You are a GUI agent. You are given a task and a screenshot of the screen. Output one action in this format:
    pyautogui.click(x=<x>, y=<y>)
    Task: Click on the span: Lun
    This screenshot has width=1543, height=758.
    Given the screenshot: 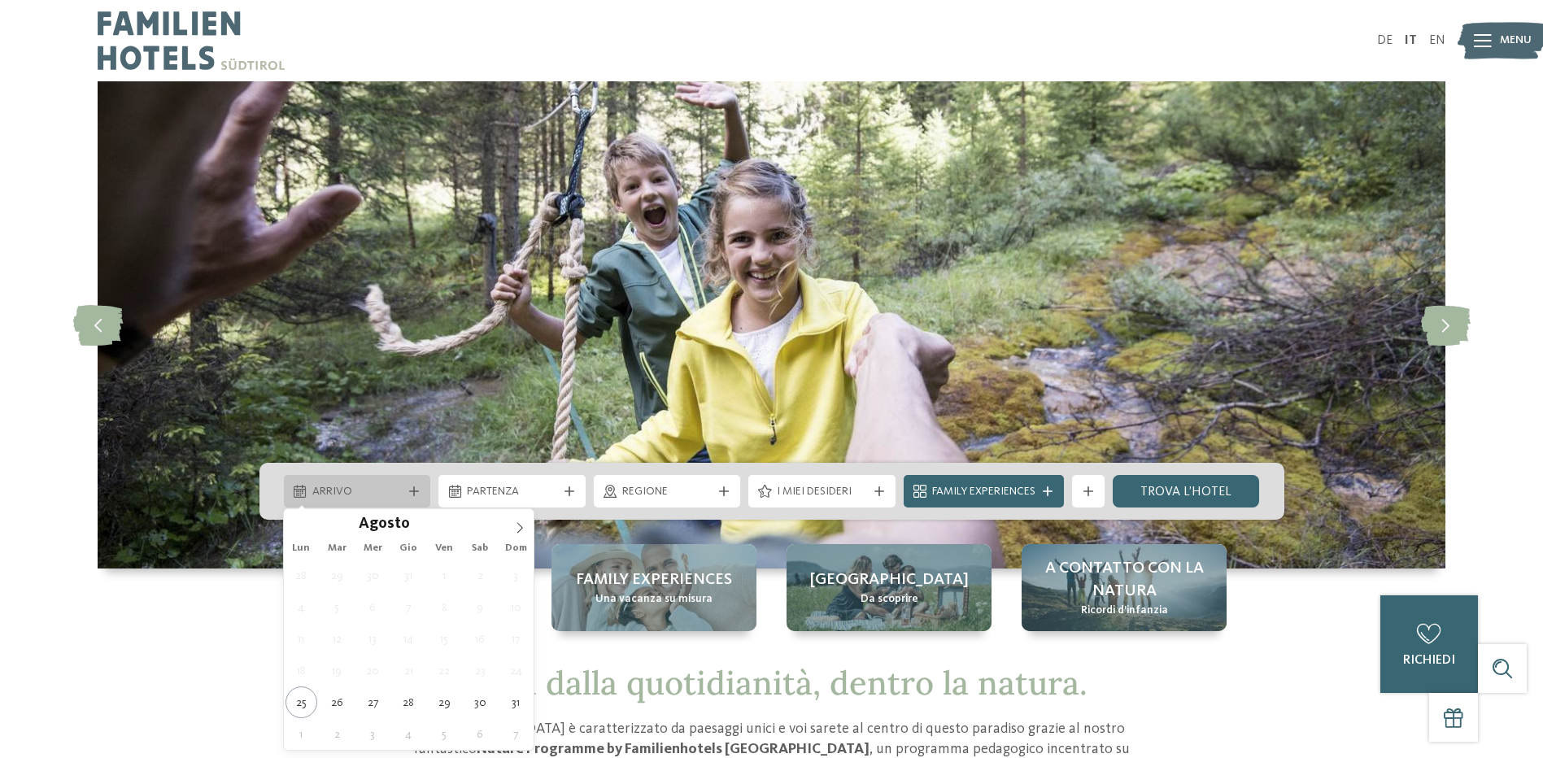 What is the action you would take?
    pyautogui.click(x=302, y=548)
    